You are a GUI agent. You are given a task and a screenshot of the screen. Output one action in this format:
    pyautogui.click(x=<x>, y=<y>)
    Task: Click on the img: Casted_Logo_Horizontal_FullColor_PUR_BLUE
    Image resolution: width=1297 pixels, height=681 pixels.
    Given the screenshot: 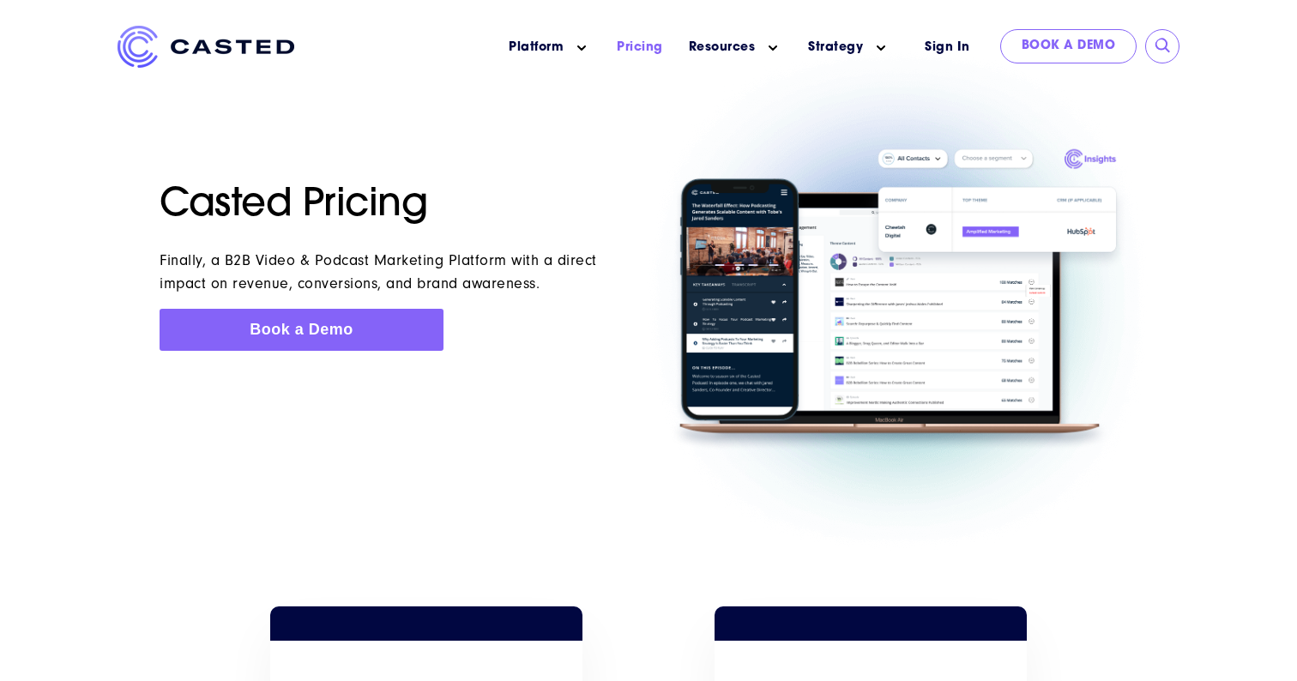 What is the action you would take?
    pyautogui.click(x=206, y=46)
    